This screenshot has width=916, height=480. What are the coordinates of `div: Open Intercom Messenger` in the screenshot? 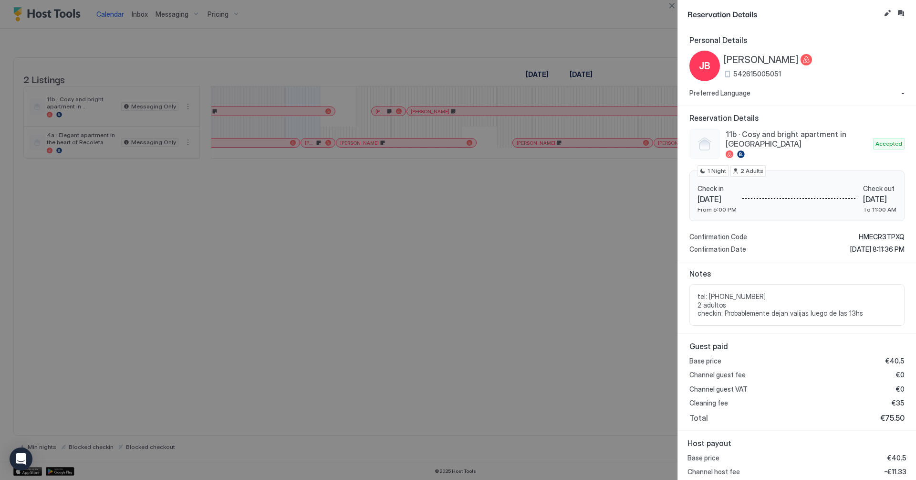 It's located at (21, 459).